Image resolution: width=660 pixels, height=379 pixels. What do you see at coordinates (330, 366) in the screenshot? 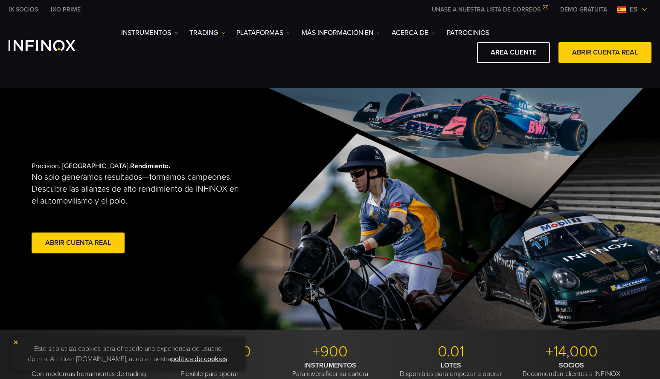
I see `strong: INSTRUMENTOS` at bounding box center [330, 366].